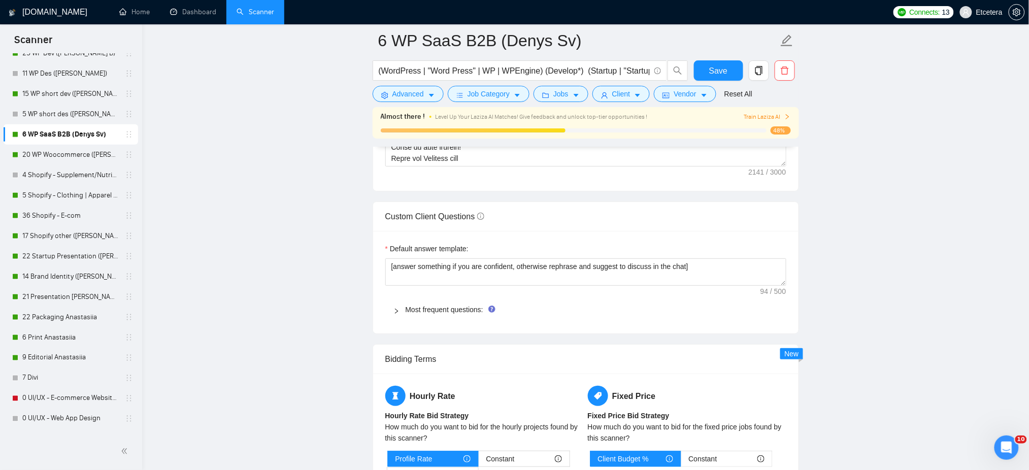  Describe the element at coordinates (678, 71) in the screenshot. I see `button: search` at that location.